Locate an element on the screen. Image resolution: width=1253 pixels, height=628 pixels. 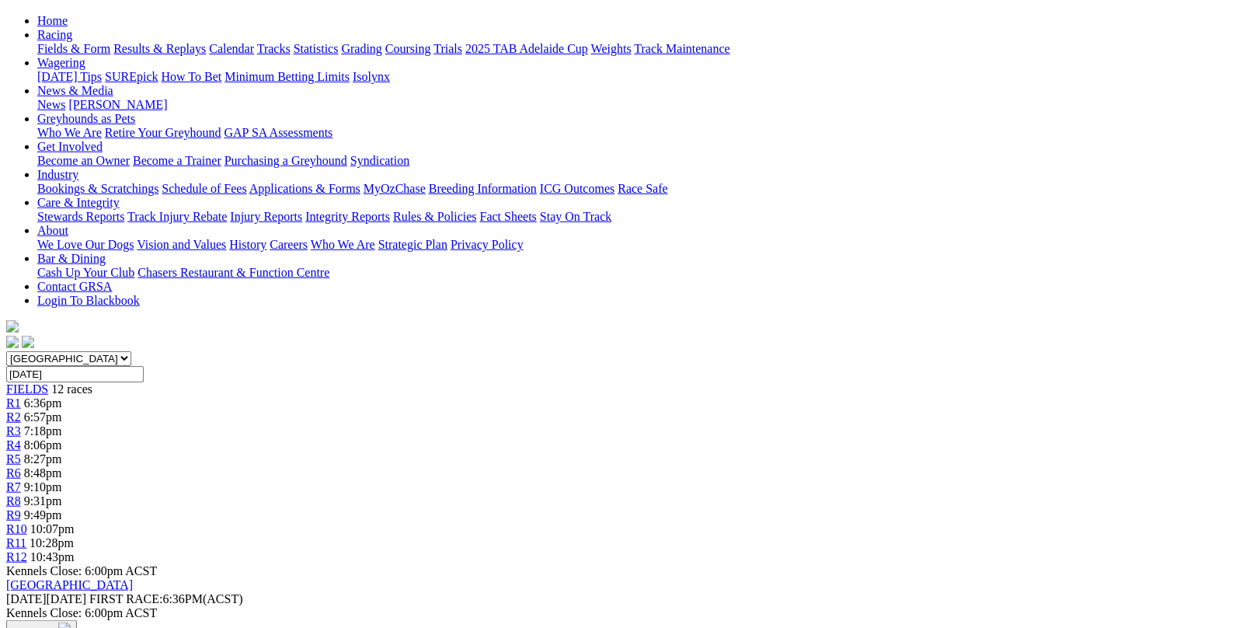
a: Care & Integrity is located at coordinates (78, 202).